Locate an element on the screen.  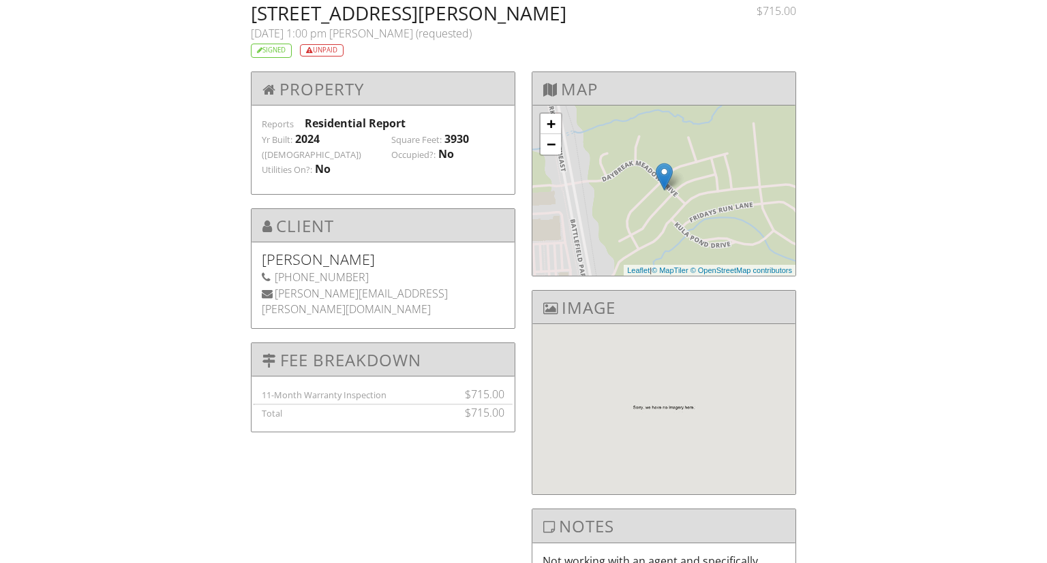
label: Utilities On?: is located at coordinates (287, 170).